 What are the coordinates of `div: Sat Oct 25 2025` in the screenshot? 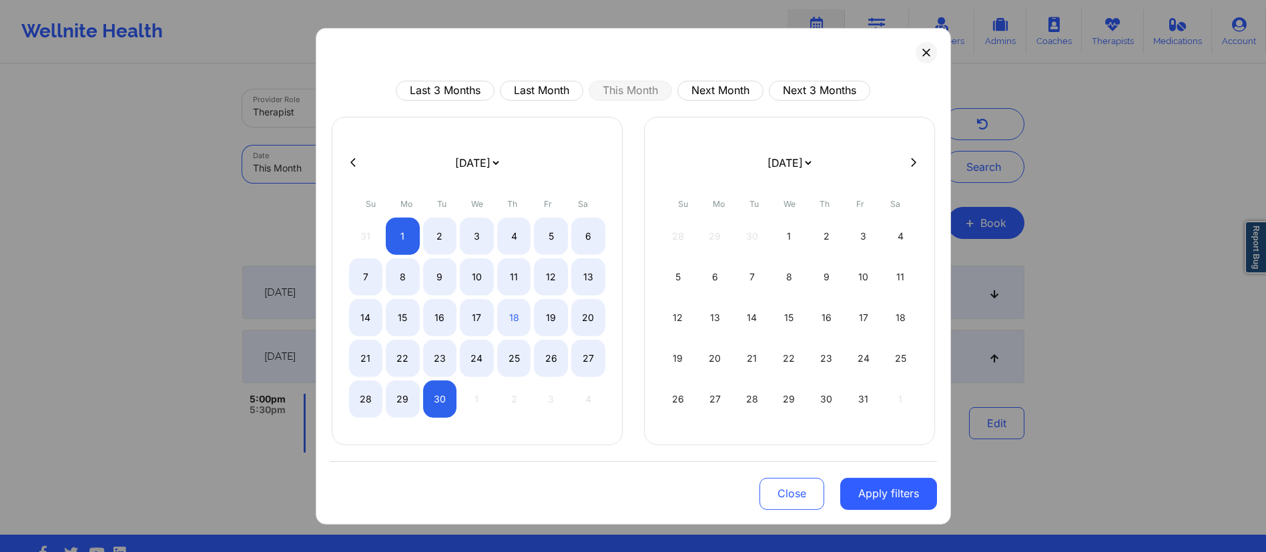 It's located at (901, 358).